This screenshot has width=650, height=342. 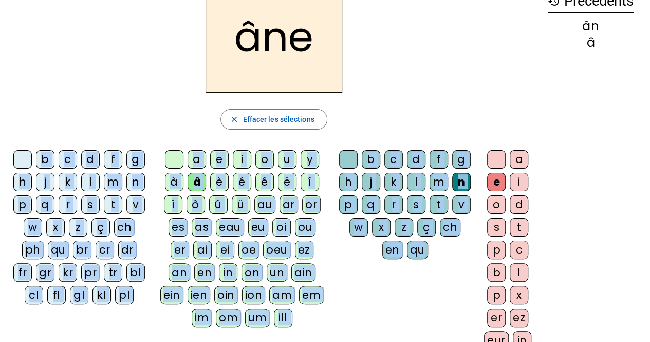 What do you see at coordinates (45, 272) in the screenshot?
I see `div: gr` at bounding box center [45, 272].